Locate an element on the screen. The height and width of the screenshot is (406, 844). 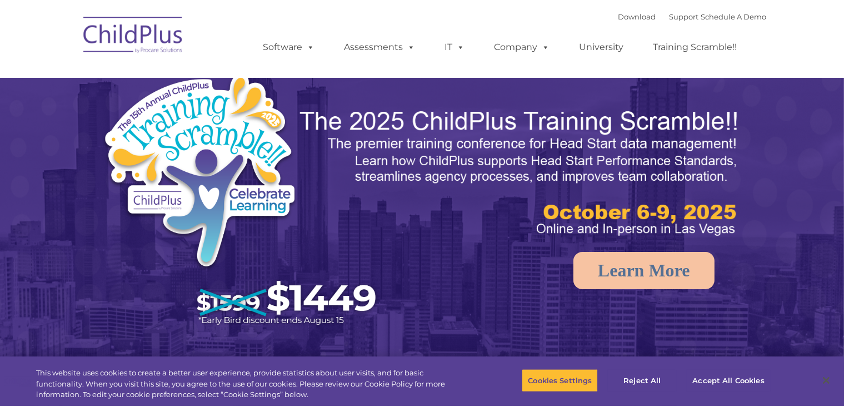
a: Company is located at coordinates (522, 47).